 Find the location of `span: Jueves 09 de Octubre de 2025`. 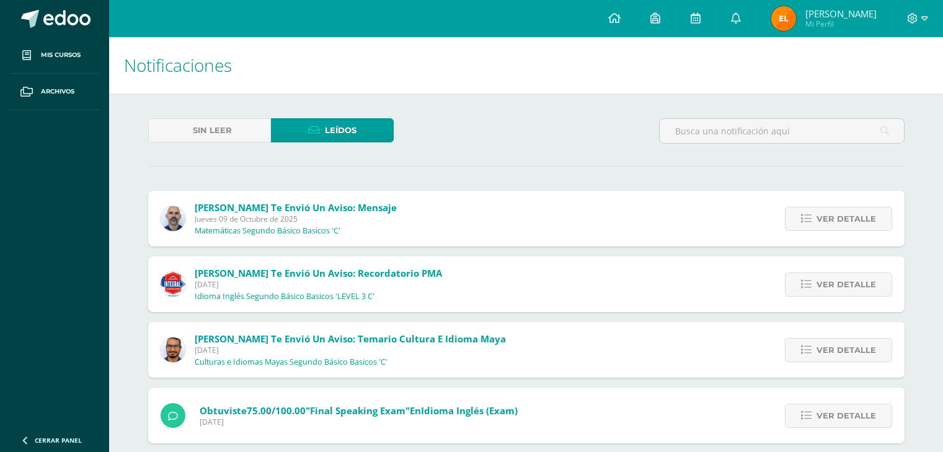

span: Jueves 09 de Octubre de 2025 is located at coordinates (296, 219).